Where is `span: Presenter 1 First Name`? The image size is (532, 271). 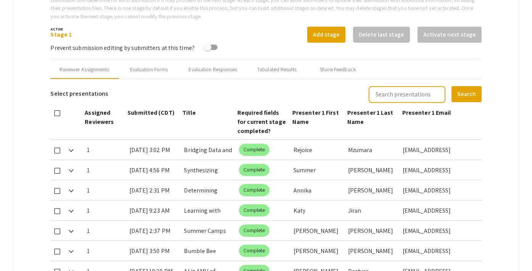 span: Presenter 1 First Name is located at coordinates (315, 117).